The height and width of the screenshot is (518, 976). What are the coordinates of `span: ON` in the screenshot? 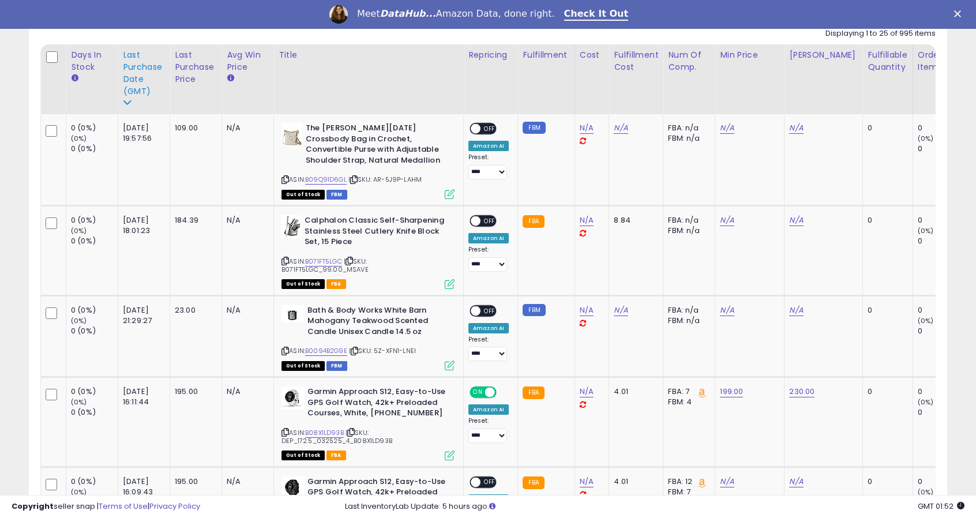 It's located at (478, 392).